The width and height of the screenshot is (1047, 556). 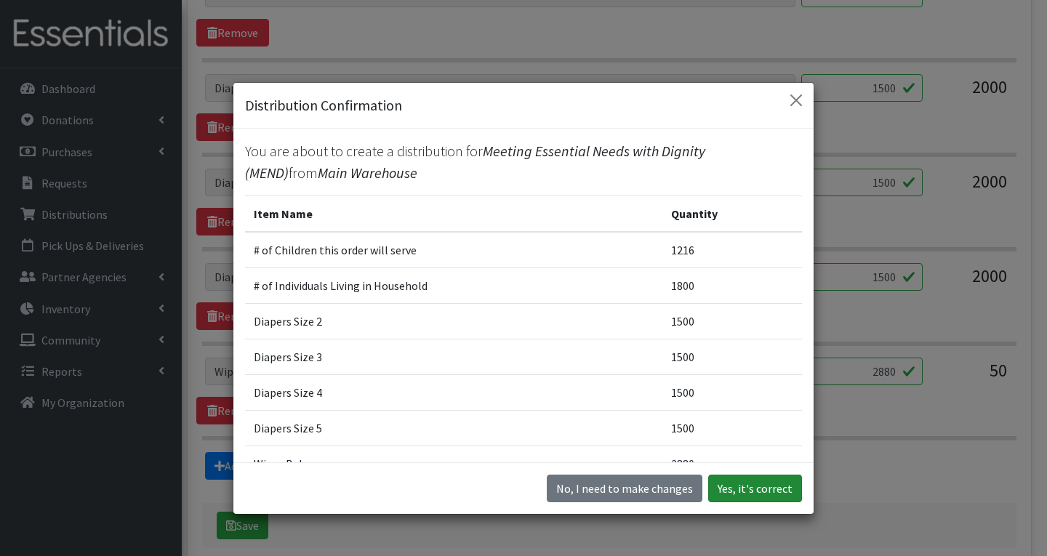 What do you see at coordinates (732, 250) in the screenshot?
I see `td: 1216` at bounding box center [732, 250].